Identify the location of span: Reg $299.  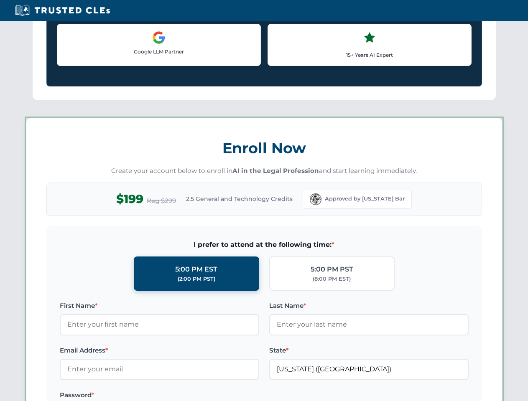
(161, 201).